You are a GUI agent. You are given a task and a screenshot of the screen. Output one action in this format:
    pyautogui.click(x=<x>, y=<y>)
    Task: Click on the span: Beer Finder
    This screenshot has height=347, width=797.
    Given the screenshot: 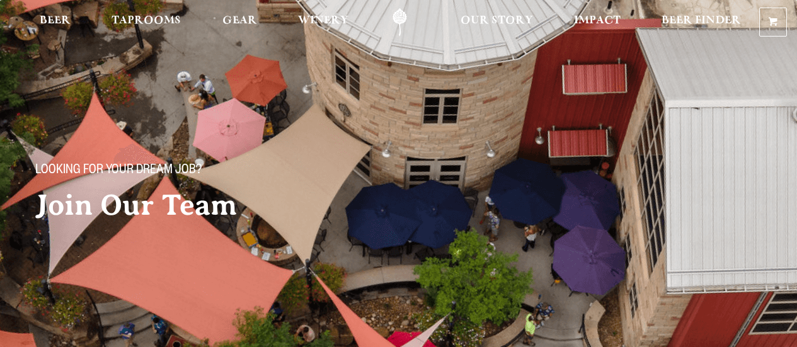 What is the action you would take?
    pyautogui.click(x=701, y=21)
    